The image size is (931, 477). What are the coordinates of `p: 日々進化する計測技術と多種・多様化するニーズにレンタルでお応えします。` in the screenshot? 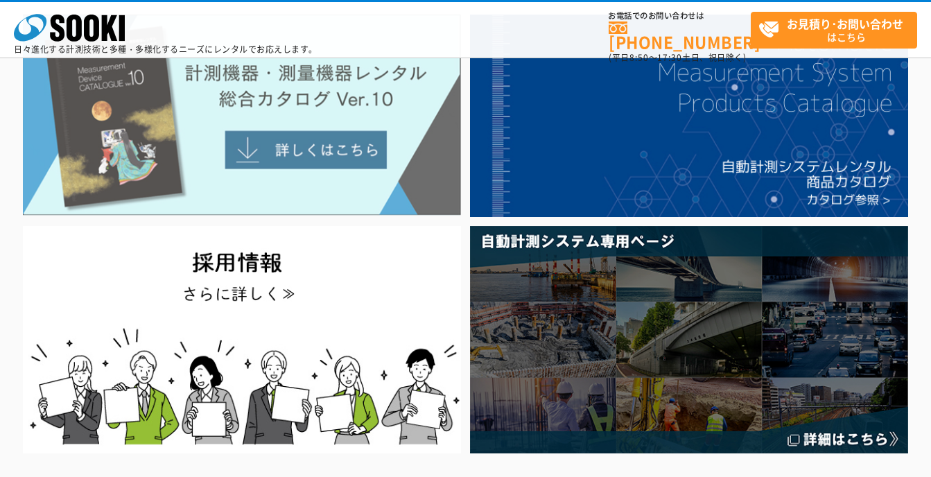 It's located at (166, 49).